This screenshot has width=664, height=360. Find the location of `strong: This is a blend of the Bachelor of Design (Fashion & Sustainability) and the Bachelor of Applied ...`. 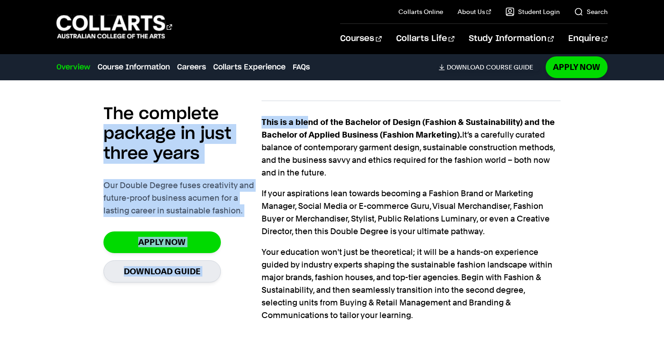

strong: This is a blend of the Bachelor of Design (Fashion & Sustainability) and the Bachelor of Applied ... is located at coordinates (408, 128).